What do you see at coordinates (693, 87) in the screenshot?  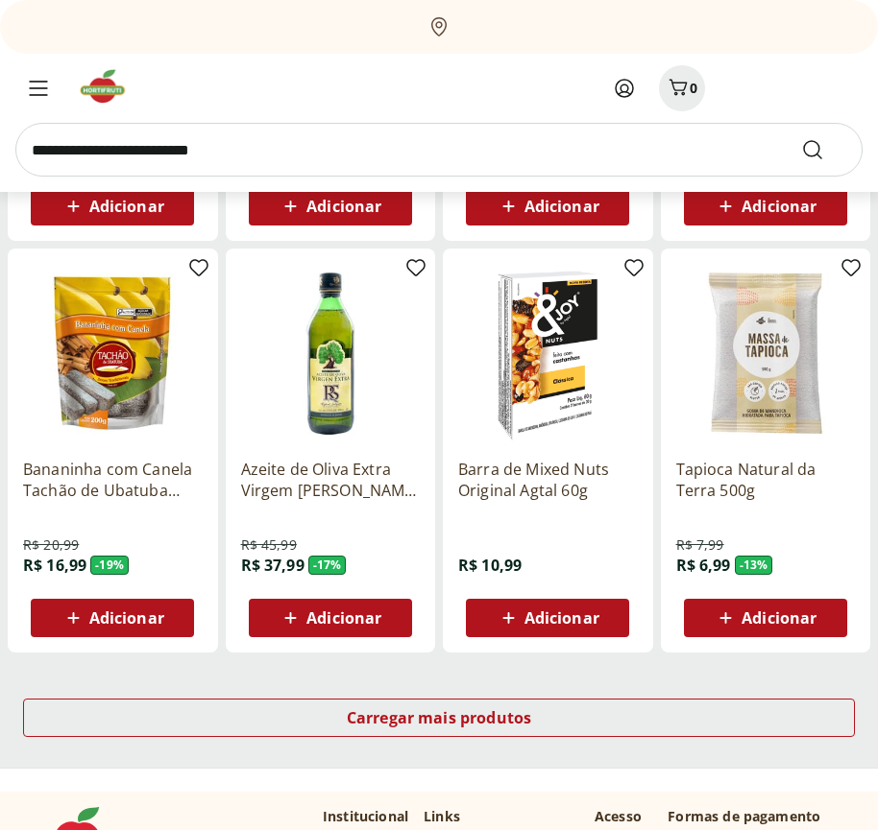 I see `span: 0` at bounding box center [693, 87].